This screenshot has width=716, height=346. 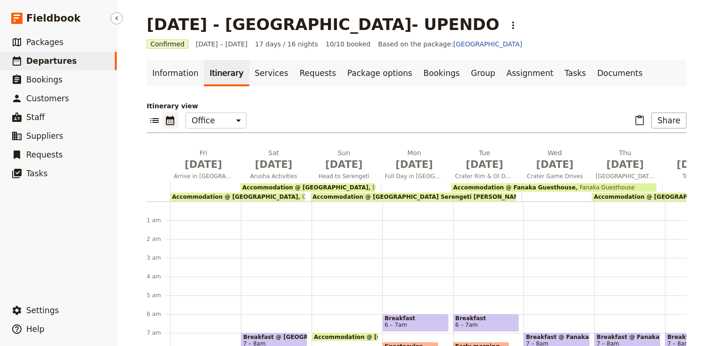 I want to click on h2: Thu, so click(x=625, y=160).